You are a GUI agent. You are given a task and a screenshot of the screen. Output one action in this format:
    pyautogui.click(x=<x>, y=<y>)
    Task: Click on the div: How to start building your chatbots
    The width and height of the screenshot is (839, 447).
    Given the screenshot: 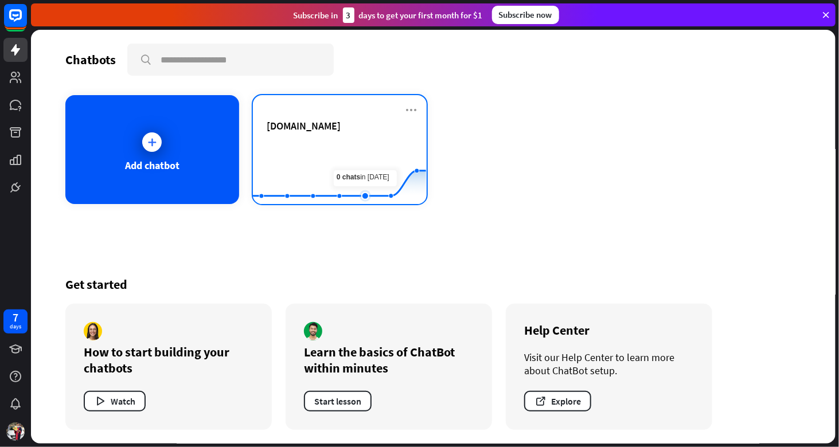 What is the action you would take?
    pyautogui.click(x=169, y=360)
    